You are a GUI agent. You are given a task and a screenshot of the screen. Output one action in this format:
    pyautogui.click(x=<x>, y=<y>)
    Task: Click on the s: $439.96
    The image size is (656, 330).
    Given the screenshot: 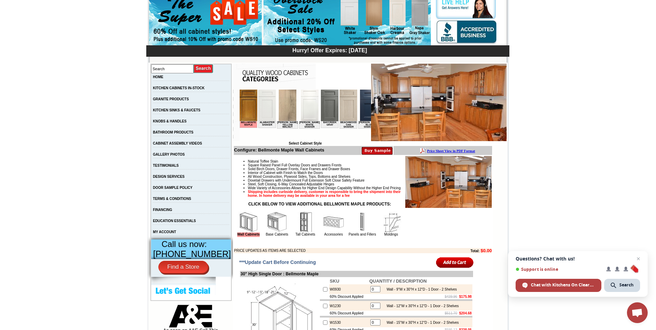 What is the action you would take?
    pyautogui.click(x=451, y=296)
    